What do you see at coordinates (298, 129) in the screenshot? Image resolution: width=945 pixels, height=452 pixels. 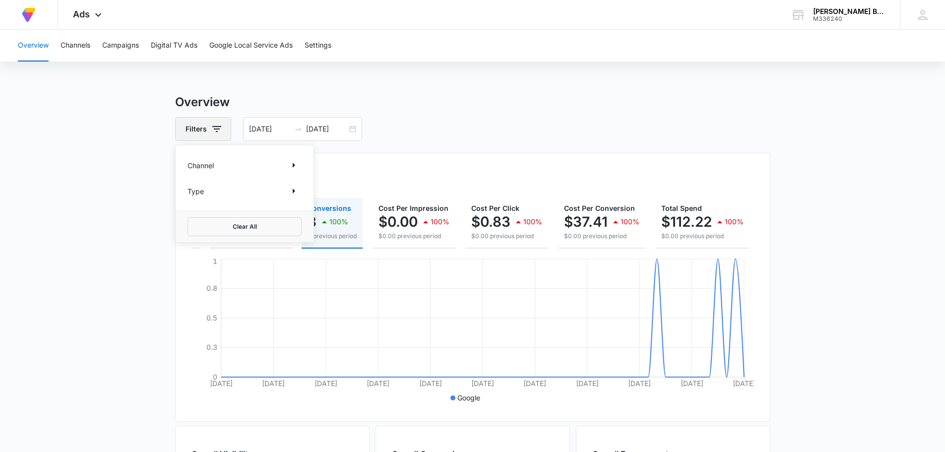 I see `span: to` at bounding box center [298, 129].